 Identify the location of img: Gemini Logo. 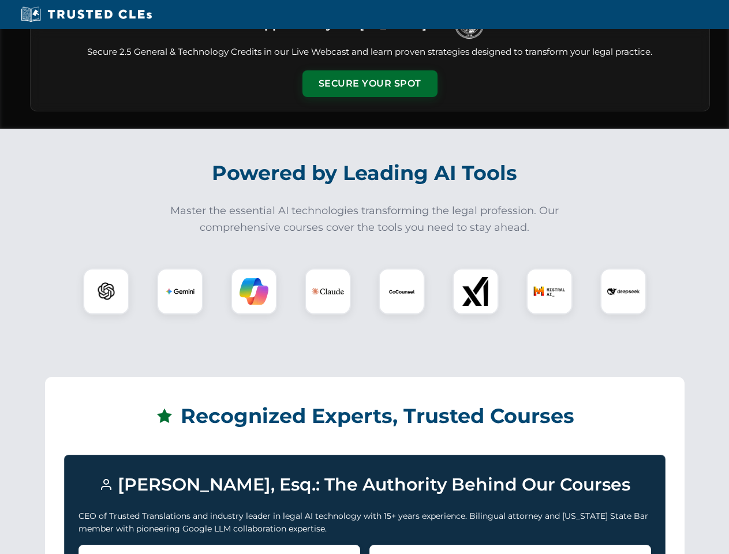
(180, 292).